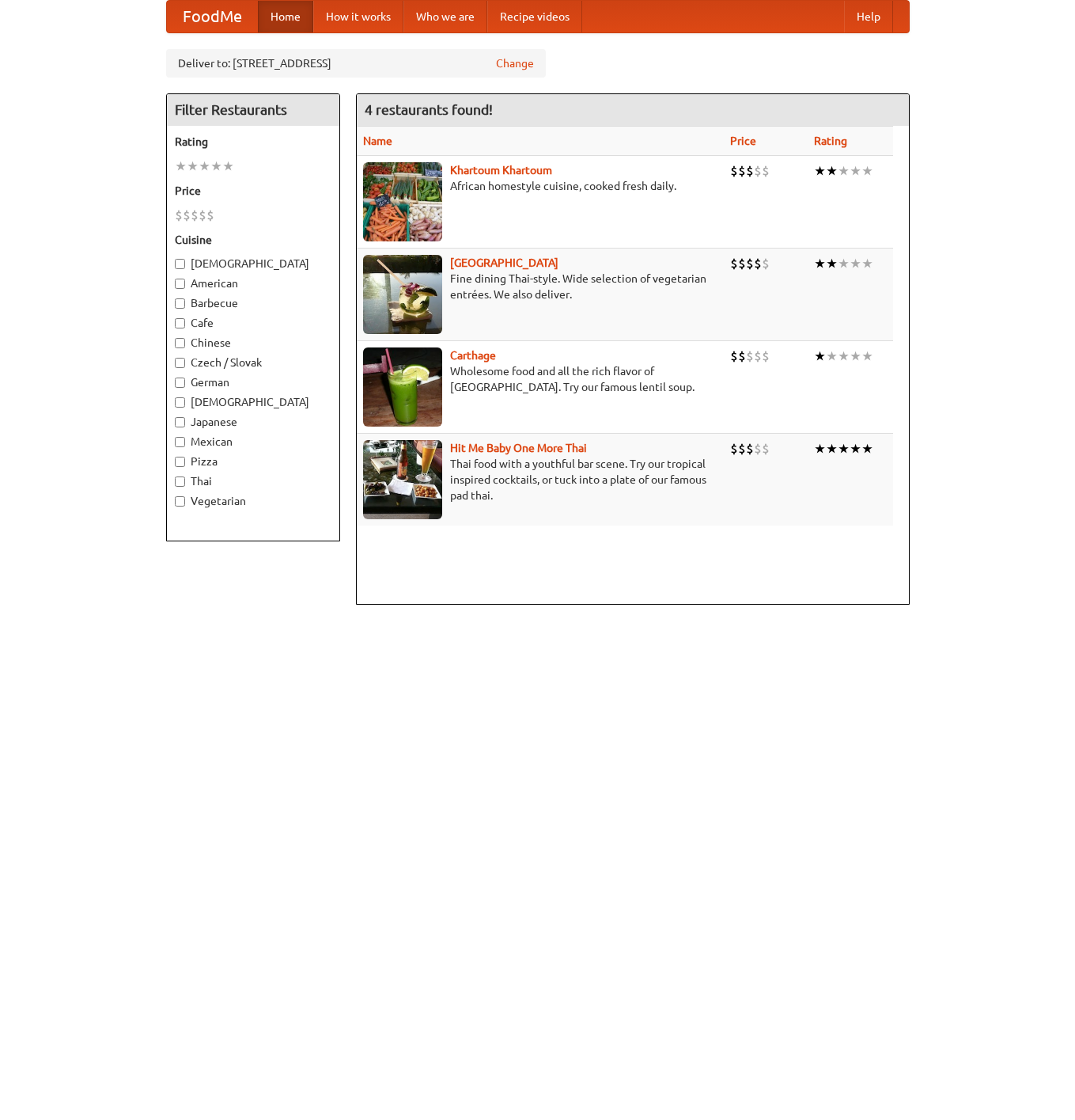 This screenshot has height=1120, width=1075. I want to click on input: Pizza, so click(180, 461).